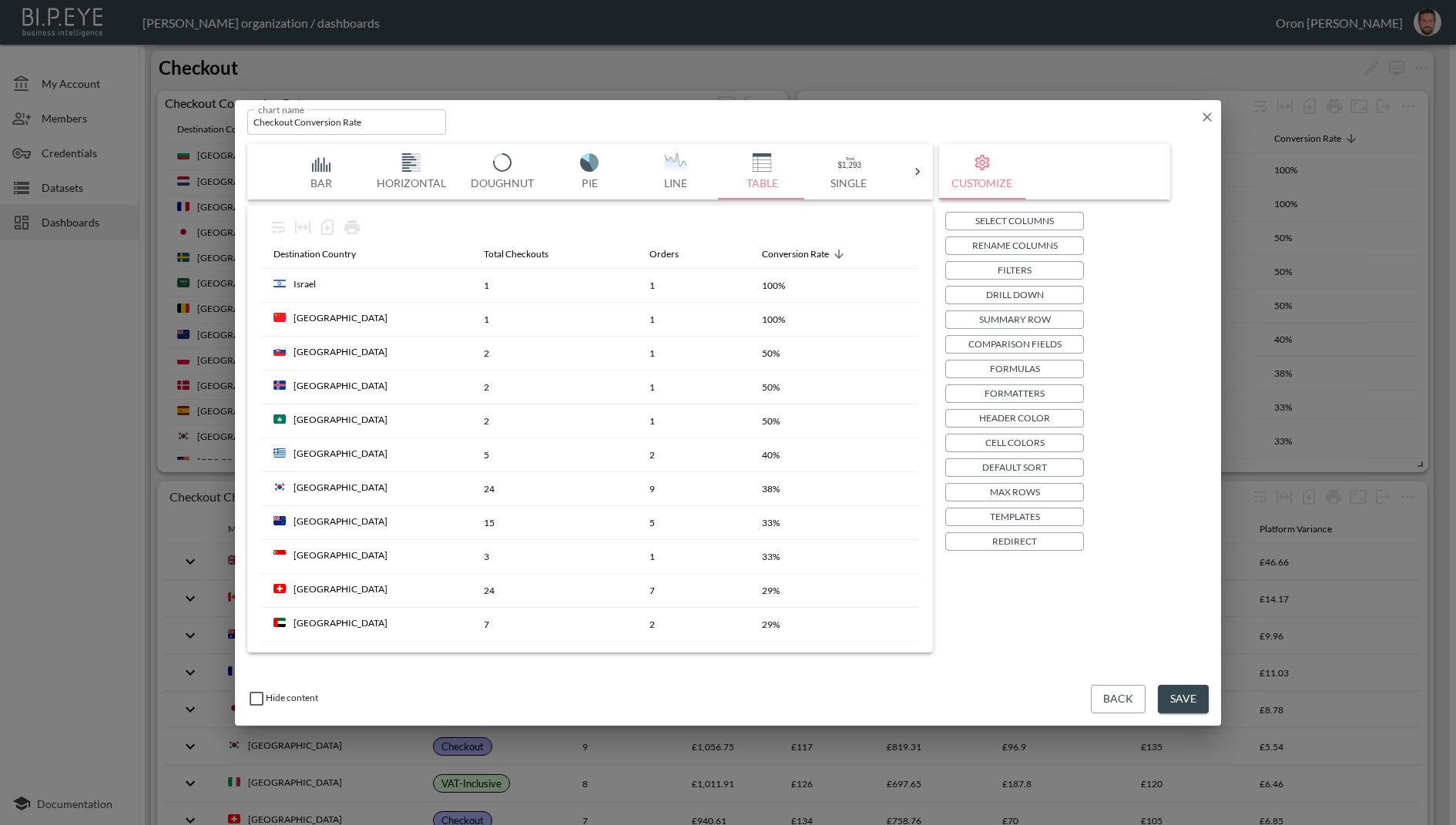 This screenshot has width=1456, height=825. Describe the element at coordinates (1015, 393) in the screenshot. I see `button: Formatters` at that location.